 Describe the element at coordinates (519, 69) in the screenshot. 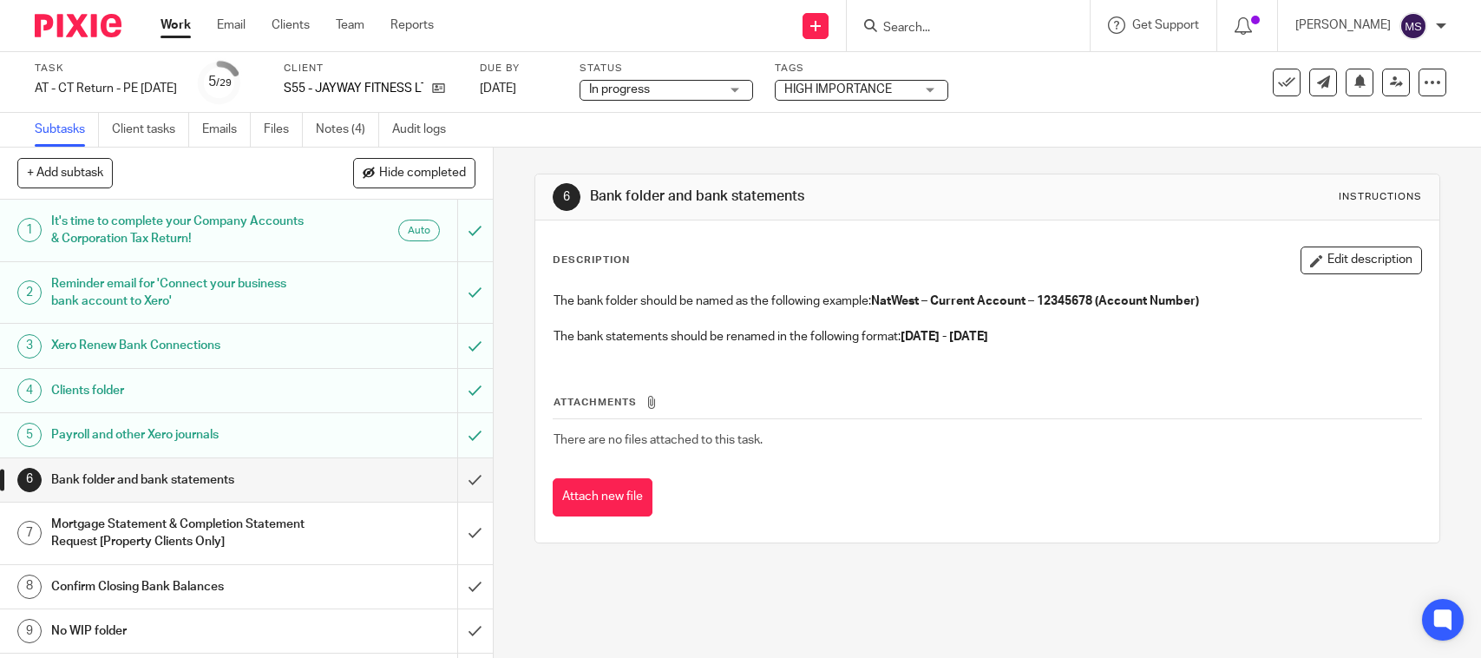

I see `label: Due by` at that location.